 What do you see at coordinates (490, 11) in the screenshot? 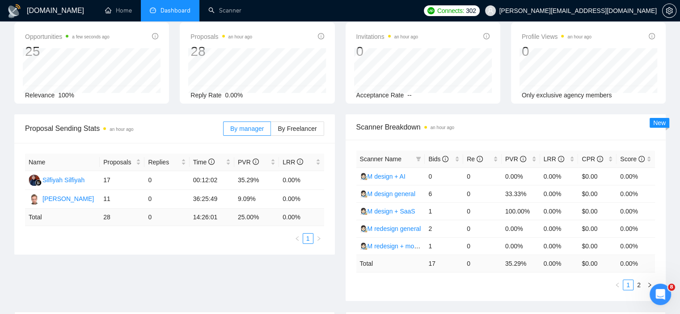
I see `span: user` at bounding box center [490, 11].